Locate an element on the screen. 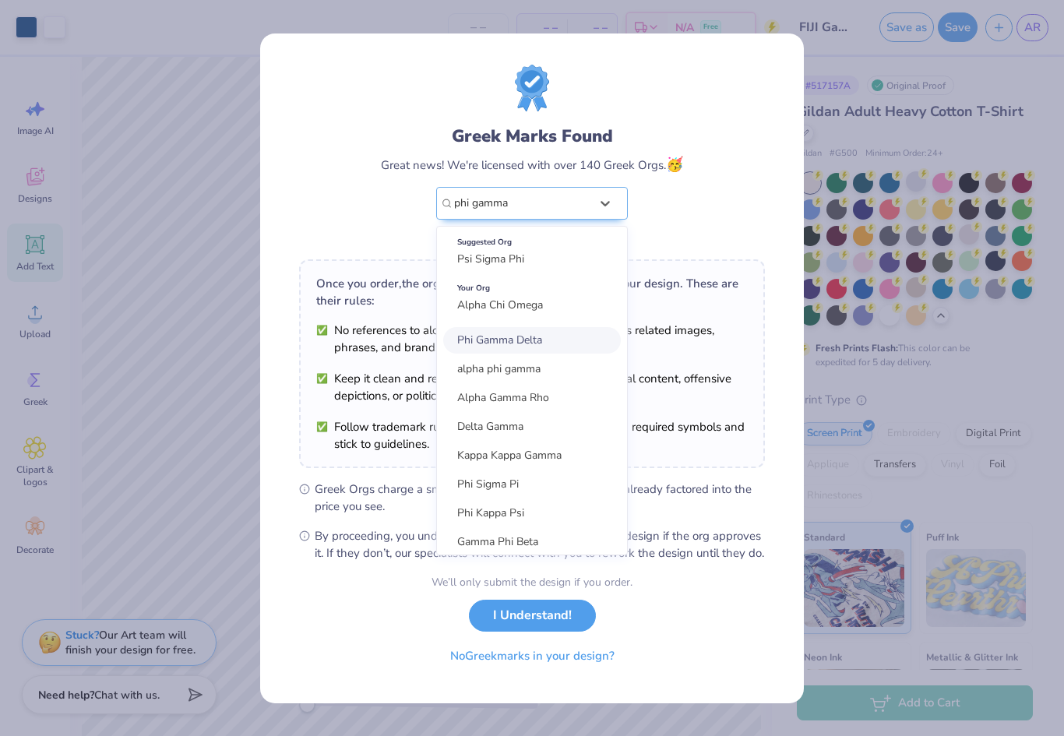 The width and height of the screenshot is (1064, 736). img: License badge is located at coordinates (532, 88).